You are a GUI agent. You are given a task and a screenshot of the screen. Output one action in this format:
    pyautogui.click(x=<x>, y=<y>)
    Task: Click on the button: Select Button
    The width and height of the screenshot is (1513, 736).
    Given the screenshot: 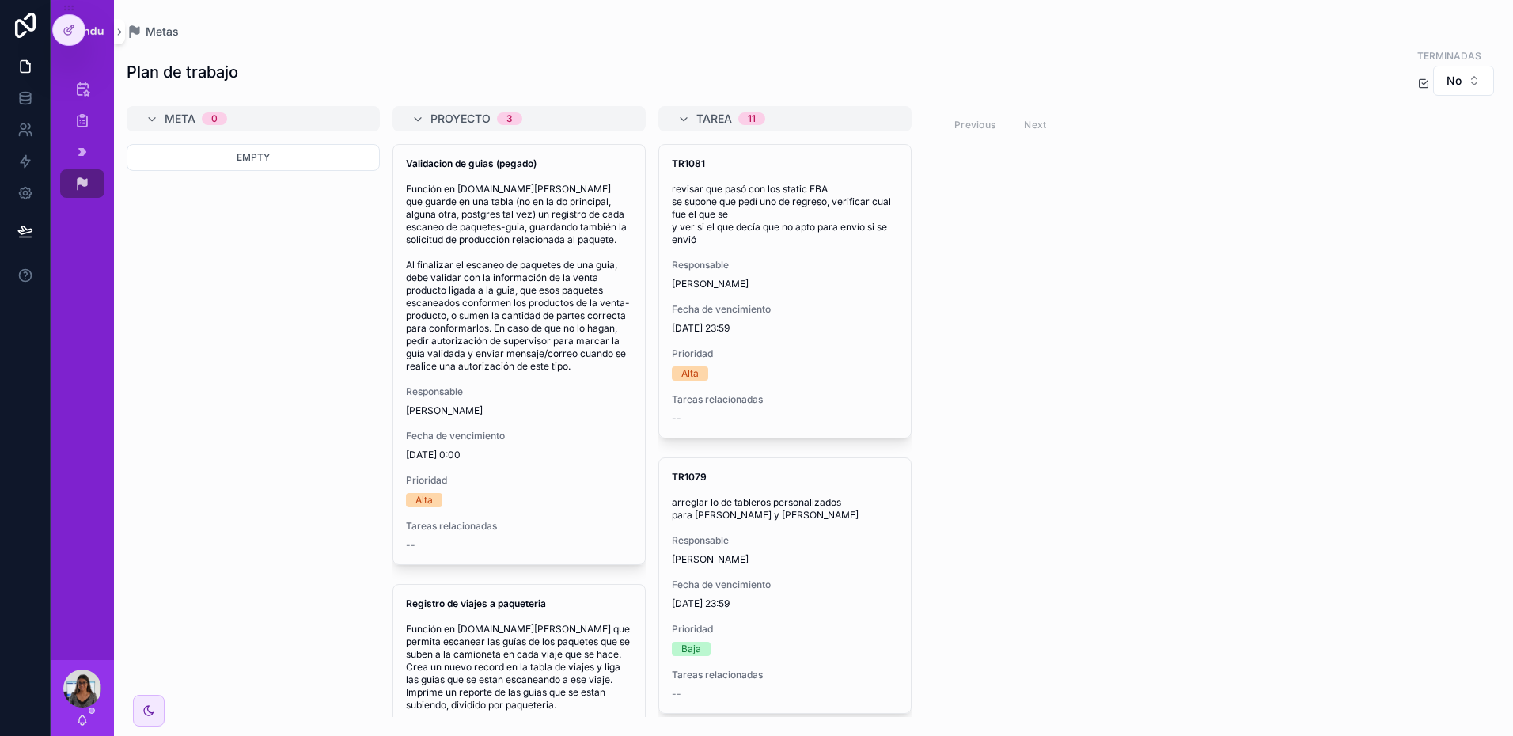 What is the action you would take?
    pyautogui.click(x=1464, y=81)
    